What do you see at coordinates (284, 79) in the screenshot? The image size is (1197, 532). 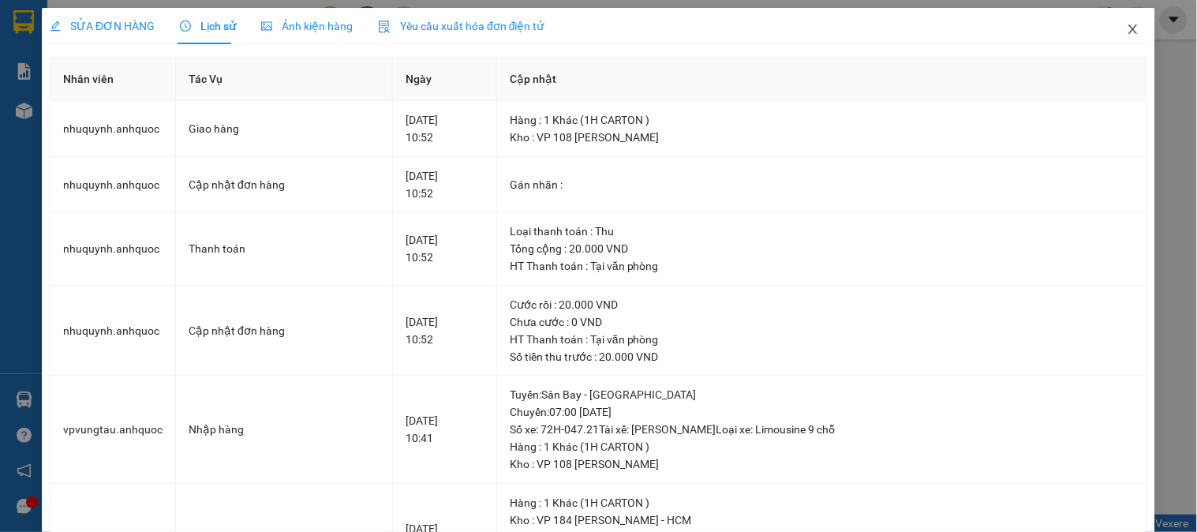 I see `th: Tác Vụ` at bounding box center [284, 79].